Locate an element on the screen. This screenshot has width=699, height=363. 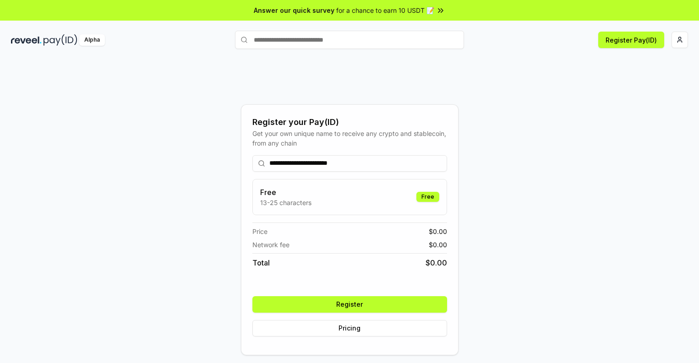
span: Price is located at coordinates (260, 231).